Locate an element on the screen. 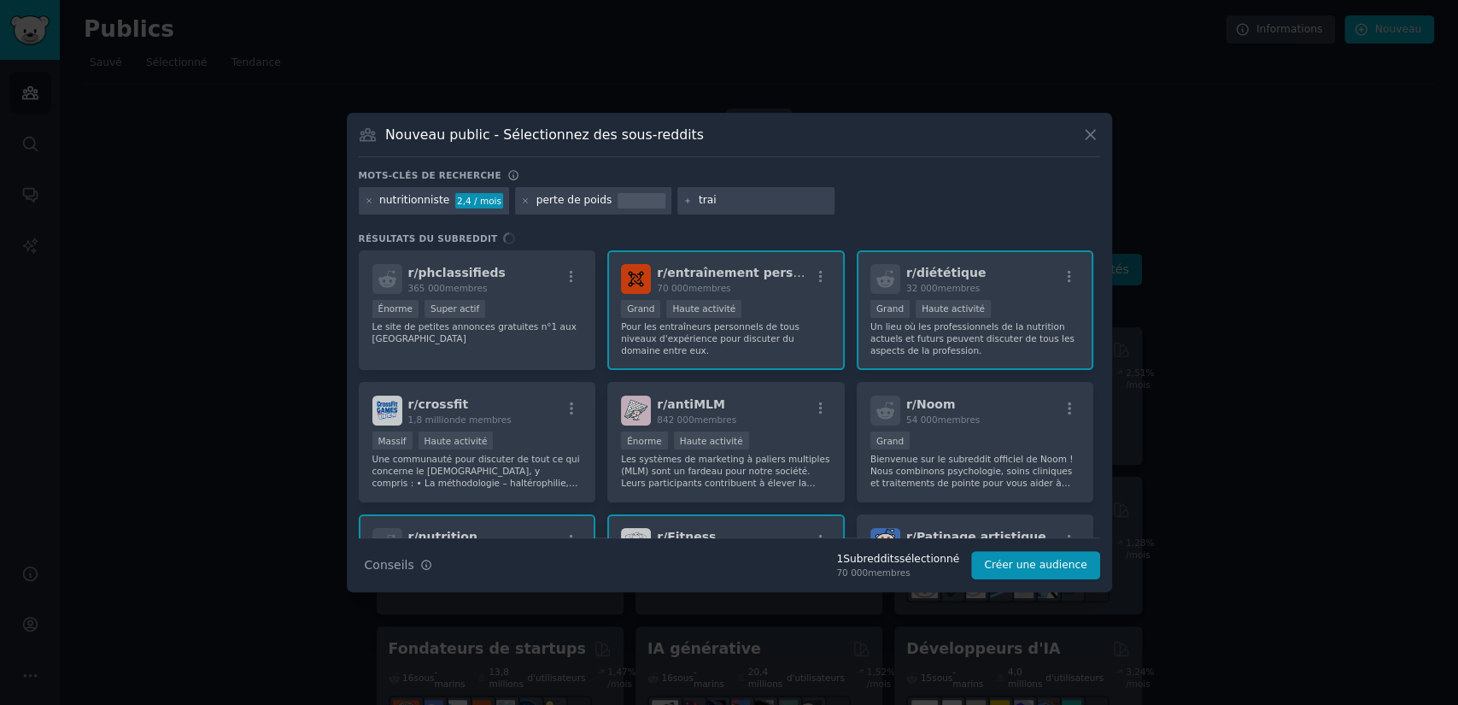 This screenshot has width=1458, height=705. button: Conseils is located at coordinates (398, 565).